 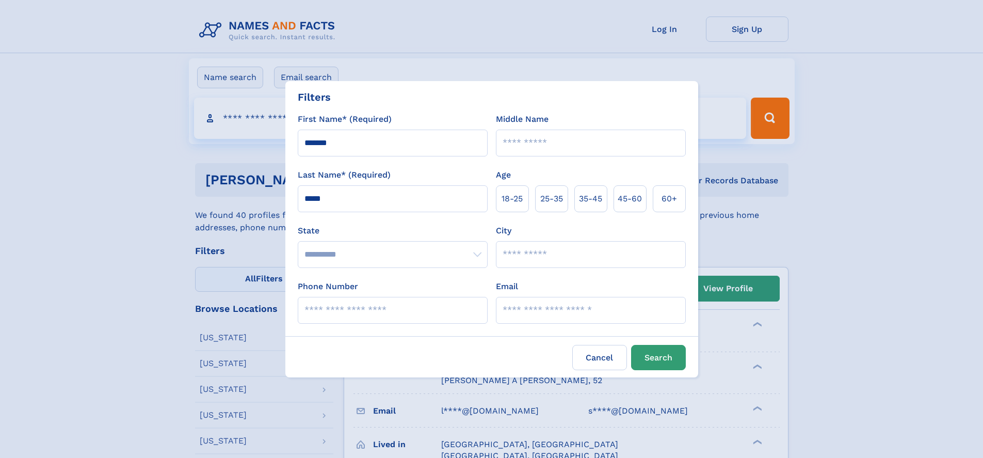 What do you see at coordinates (503, 175) in the screenshot?
I see `label: Age` at bounding box center [503, 175].